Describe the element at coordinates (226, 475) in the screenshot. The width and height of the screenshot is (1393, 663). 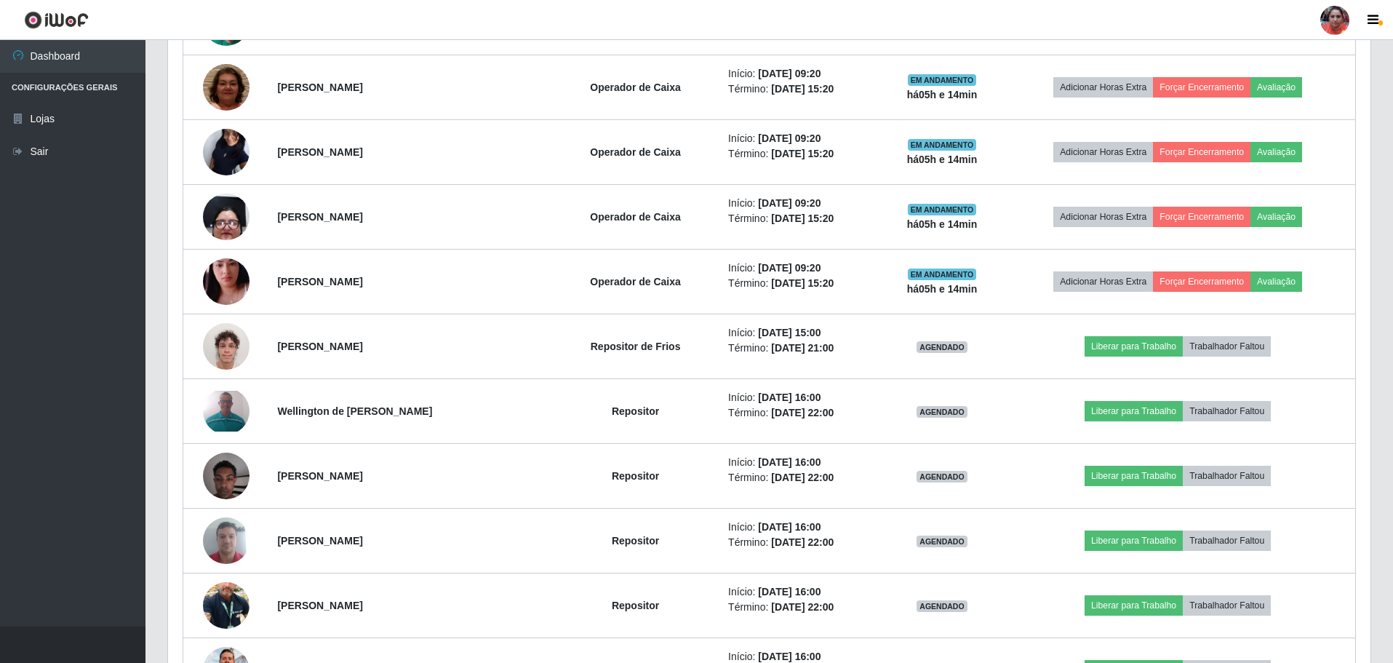
I see `img: 1739977282987.jpeg` at that location.